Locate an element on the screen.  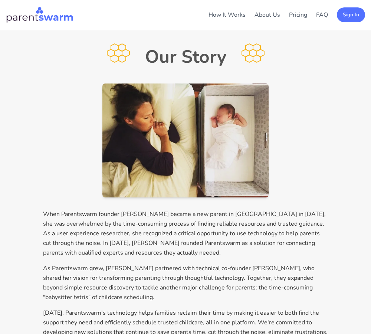
button: Sign In is located at coordinates (351, 15).